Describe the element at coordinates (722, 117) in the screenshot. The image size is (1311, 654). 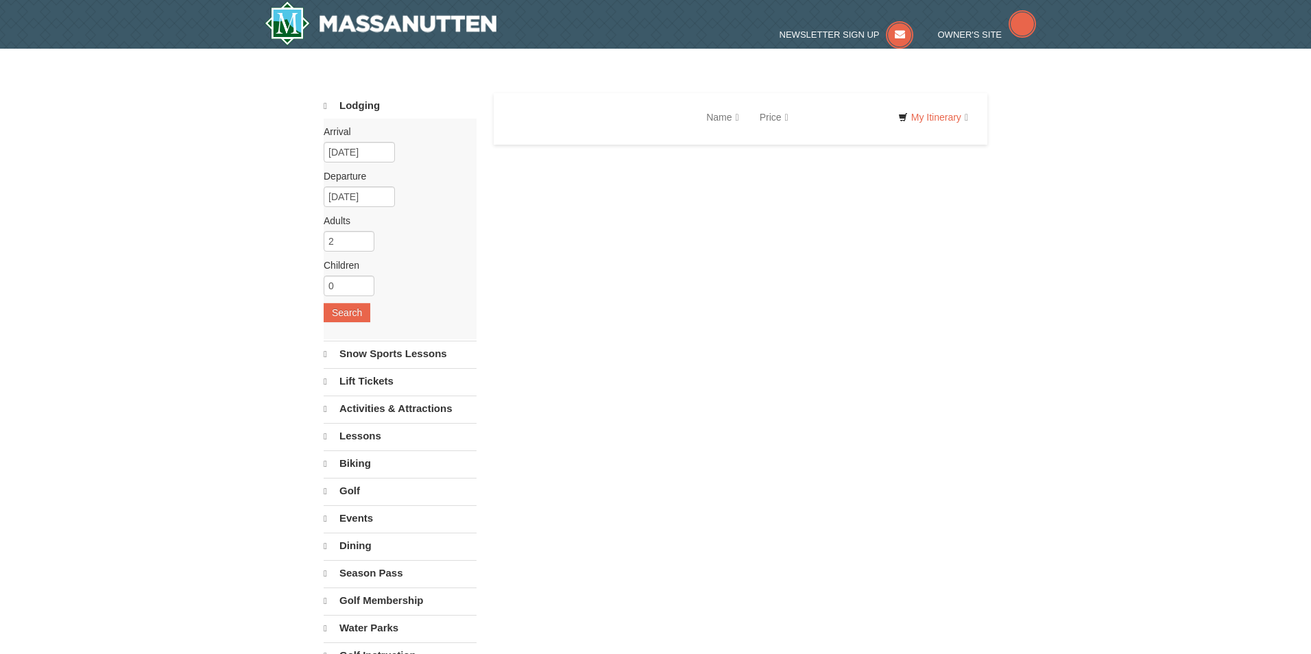
I see `a: Name` at that location.